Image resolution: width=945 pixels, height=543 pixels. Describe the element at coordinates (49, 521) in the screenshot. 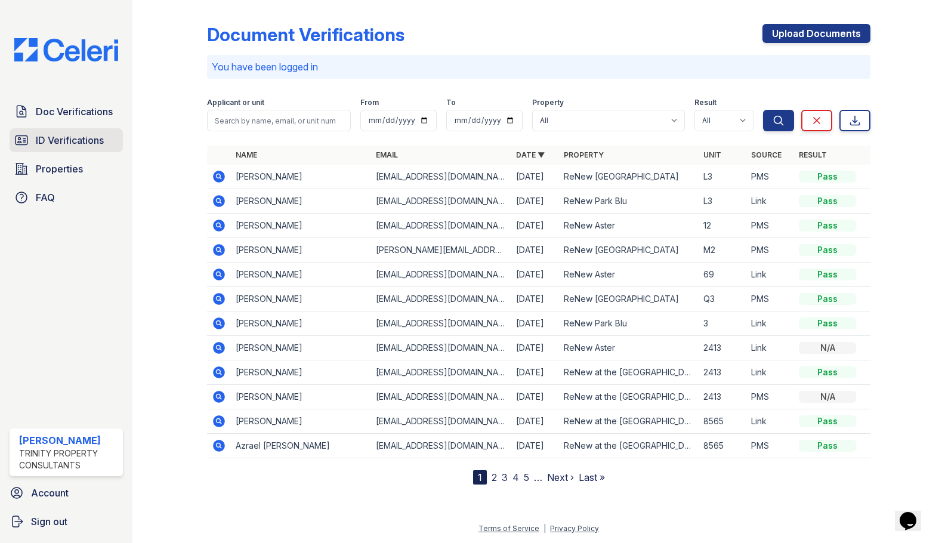

I see `span: Sign out` at that location.